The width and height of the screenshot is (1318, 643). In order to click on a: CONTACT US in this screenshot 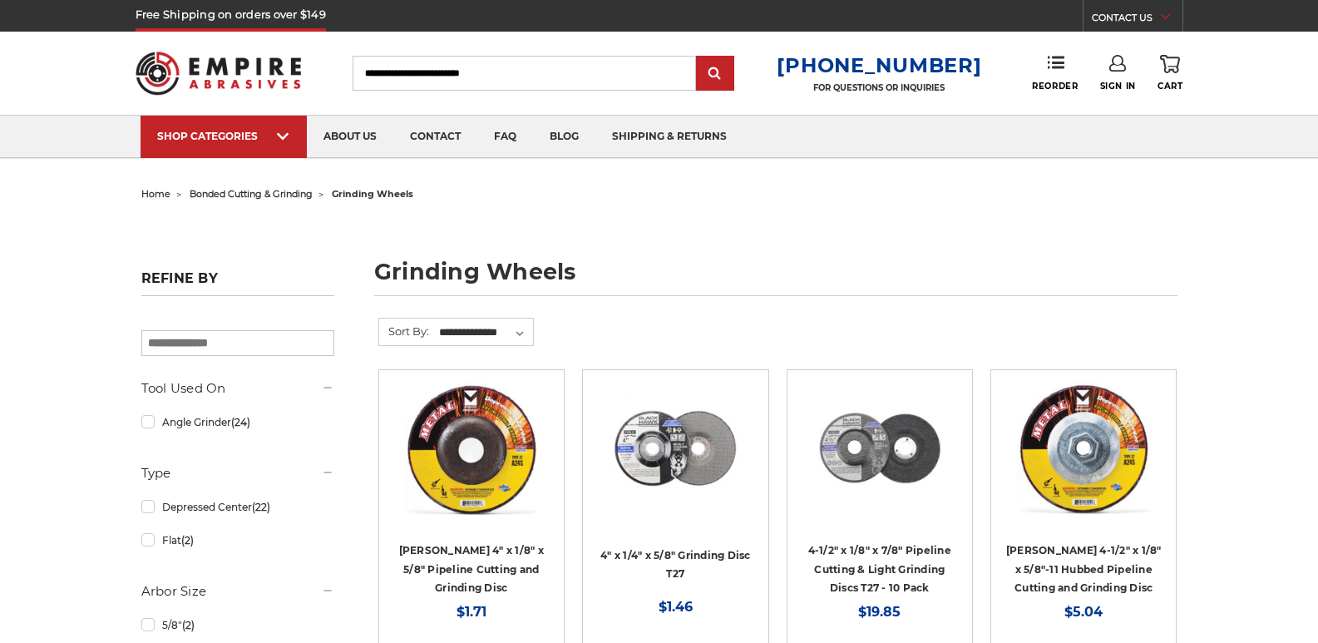, I will do `click(1137, 20)`.